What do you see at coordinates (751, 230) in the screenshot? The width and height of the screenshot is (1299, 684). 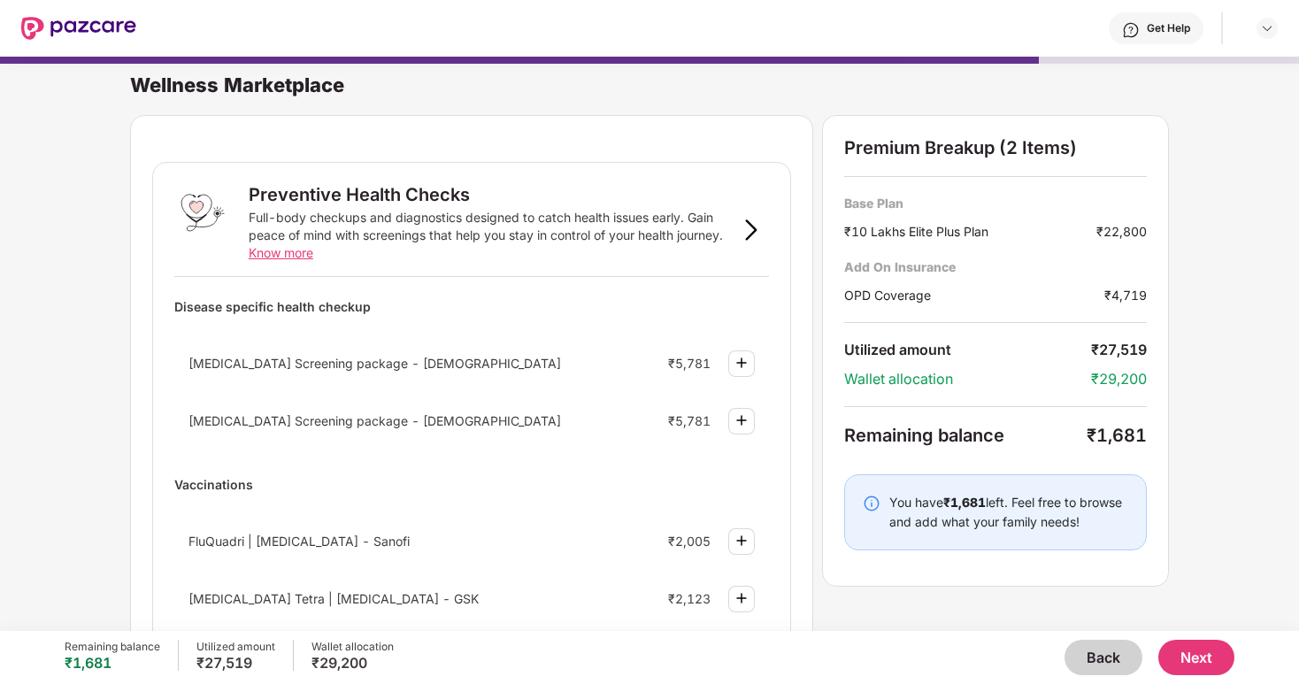 I see `img: svg+xml;base64,PHN2ZyB3aWR0aD0iOSIgaGVpZ2h0PSIxNiIgdmlld0JveD0iMCAwIDkgMTYiIGZpbGw9Im5vbmUiIHhtbG...` at bounding box center [751, 230].